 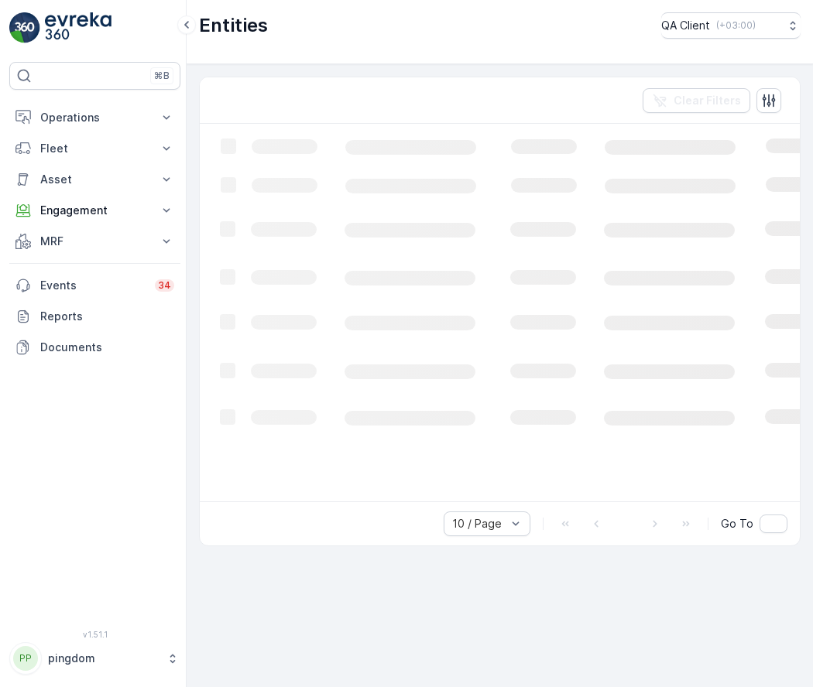 What do you see at coordinates (107, 317) in the screenshot?
I see `p: Reports` at bounding box center [107, 317].